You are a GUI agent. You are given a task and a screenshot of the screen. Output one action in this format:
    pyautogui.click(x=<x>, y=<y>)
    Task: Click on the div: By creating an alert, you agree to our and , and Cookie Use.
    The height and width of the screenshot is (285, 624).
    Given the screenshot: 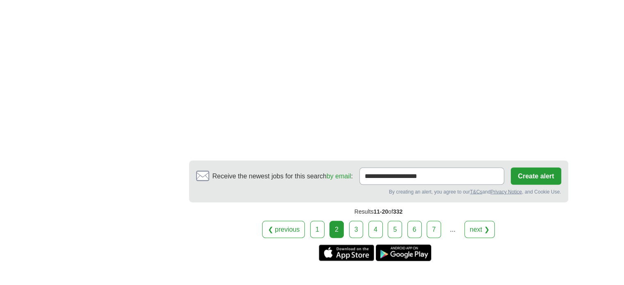 What is the action you would take?
    pyautogui.click(x=378, y=191)
    